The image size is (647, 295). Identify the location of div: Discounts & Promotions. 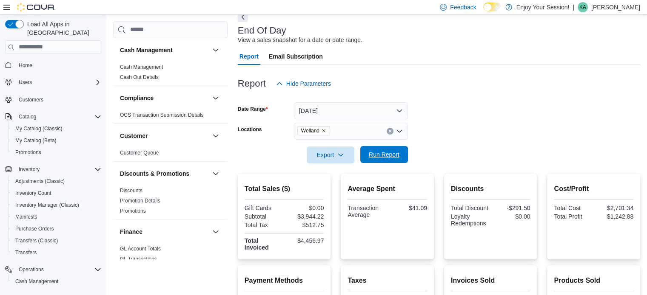
(170, 203).